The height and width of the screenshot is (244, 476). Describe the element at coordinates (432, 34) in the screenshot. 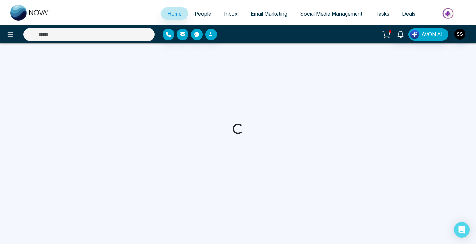

I see `span: AVON AI` at that location.